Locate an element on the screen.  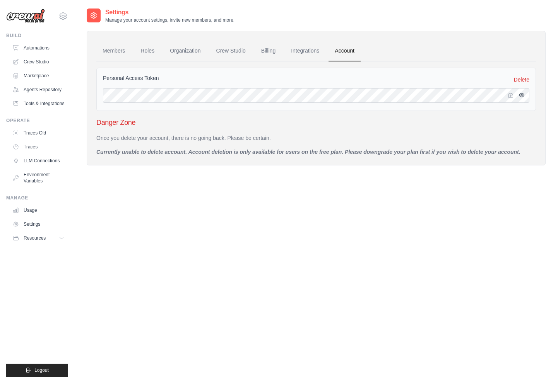
a: Roles is located at coordinates (147, 51).